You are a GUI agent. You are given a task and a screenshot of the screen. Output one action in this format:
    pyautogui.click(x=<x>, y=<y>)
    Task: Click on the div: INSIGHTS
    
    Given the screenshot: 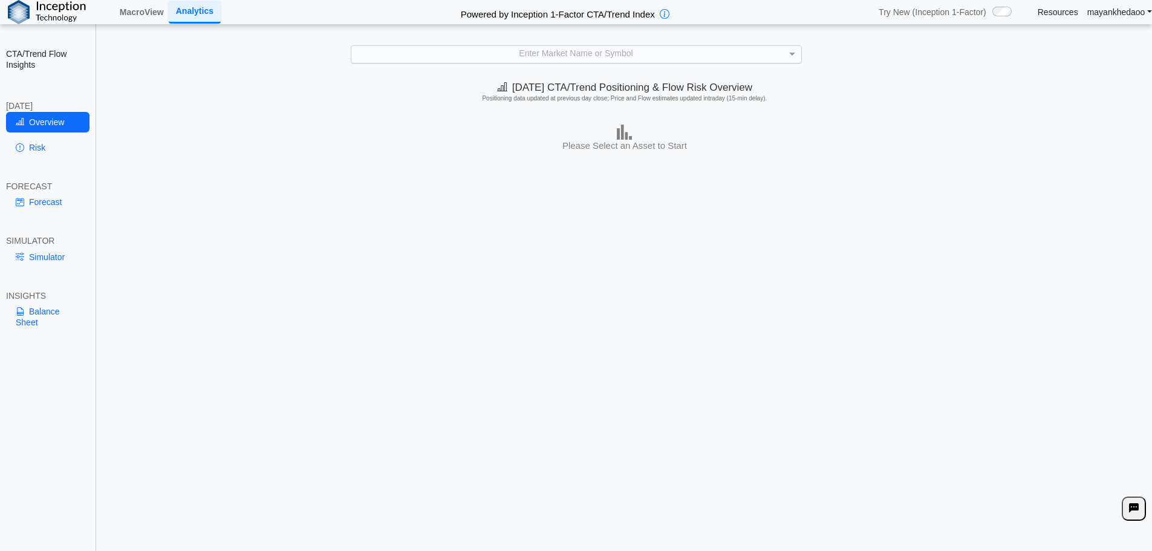 What is the action you would take?
    pyautogui.click(x=48, y=296)
    